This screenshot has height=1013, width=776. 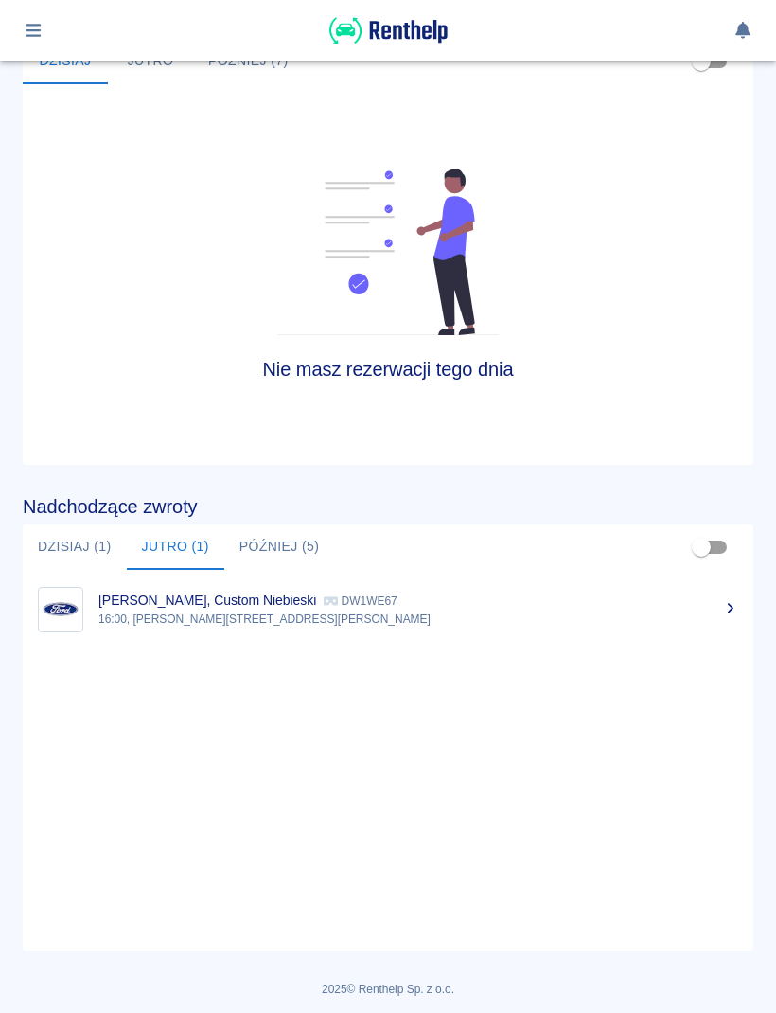 I want to click on img: Renthelp logo, so click(x=388, y=30).